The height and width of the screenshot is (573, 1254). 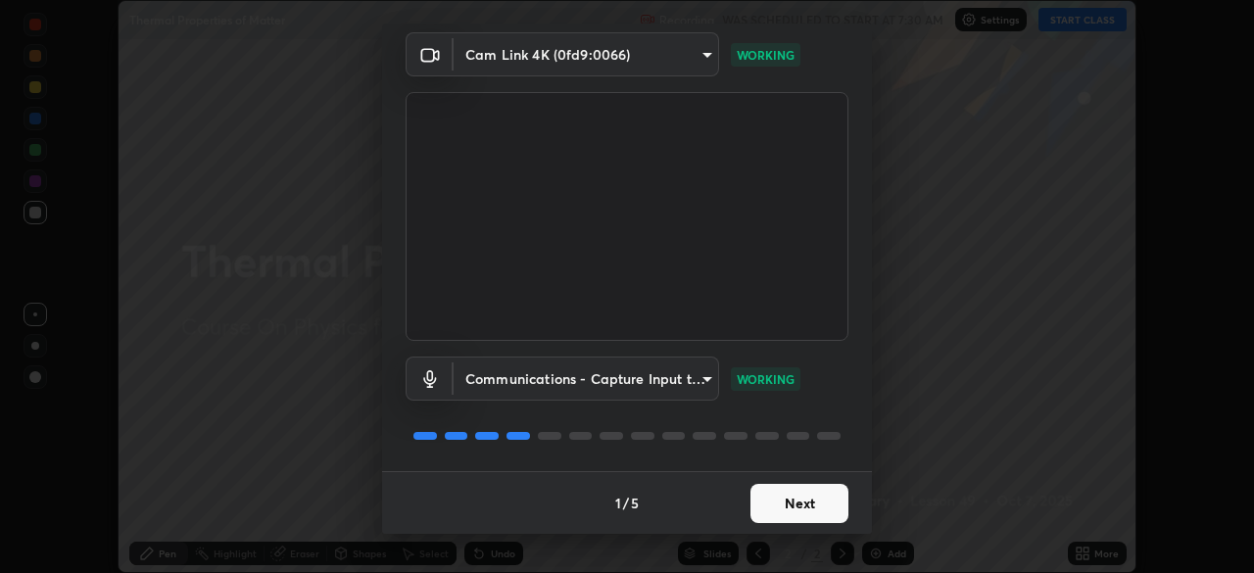 What do you see at coordinates (800, 504) in the screenshot?
I see `button: Next` at bounding box center [800, 504].